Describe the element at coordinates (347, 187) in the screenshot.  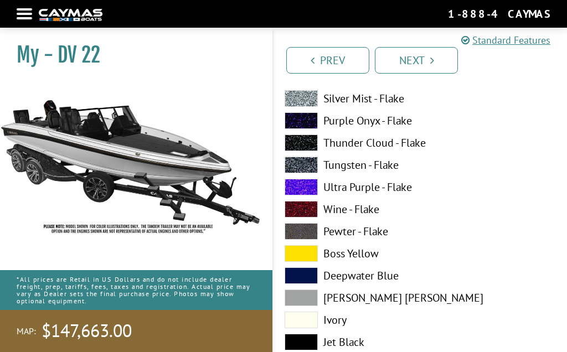
I see `label: Ultra Purple - Flake` at that location.